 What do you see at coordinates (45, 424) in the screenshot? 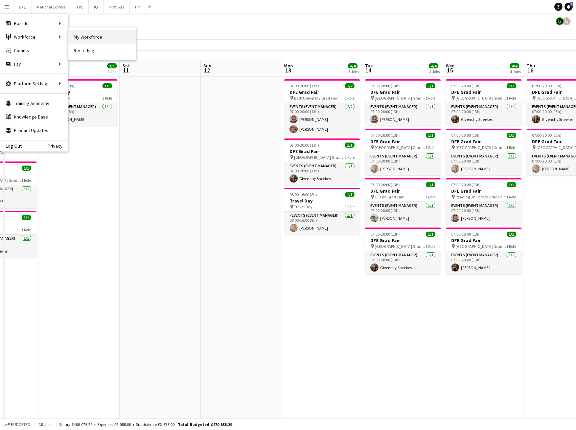
I see `span: All jobs` at bounding box center [45, 424].